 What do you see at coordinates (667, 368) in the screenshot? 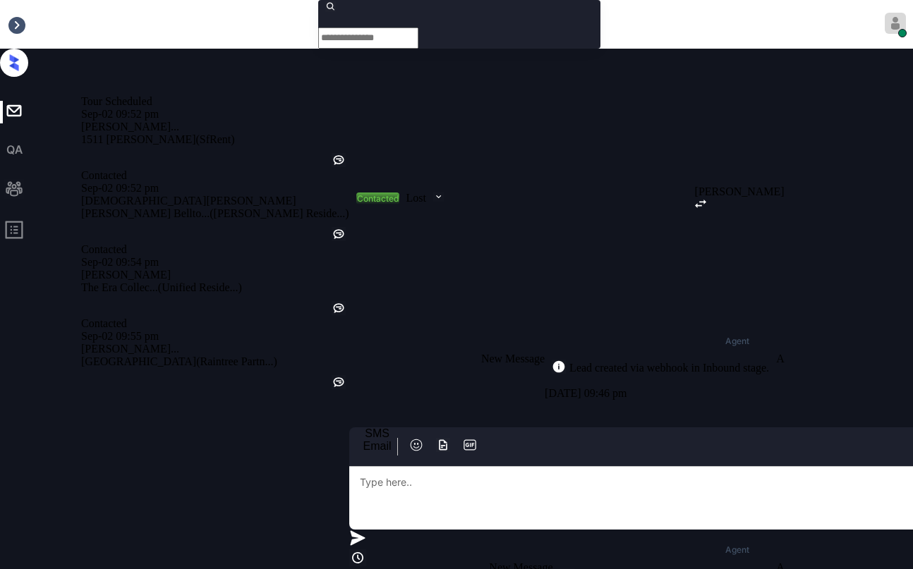
I see `div: Lead created via webhook in Inbound stage.` at bounding box center [667, 368].